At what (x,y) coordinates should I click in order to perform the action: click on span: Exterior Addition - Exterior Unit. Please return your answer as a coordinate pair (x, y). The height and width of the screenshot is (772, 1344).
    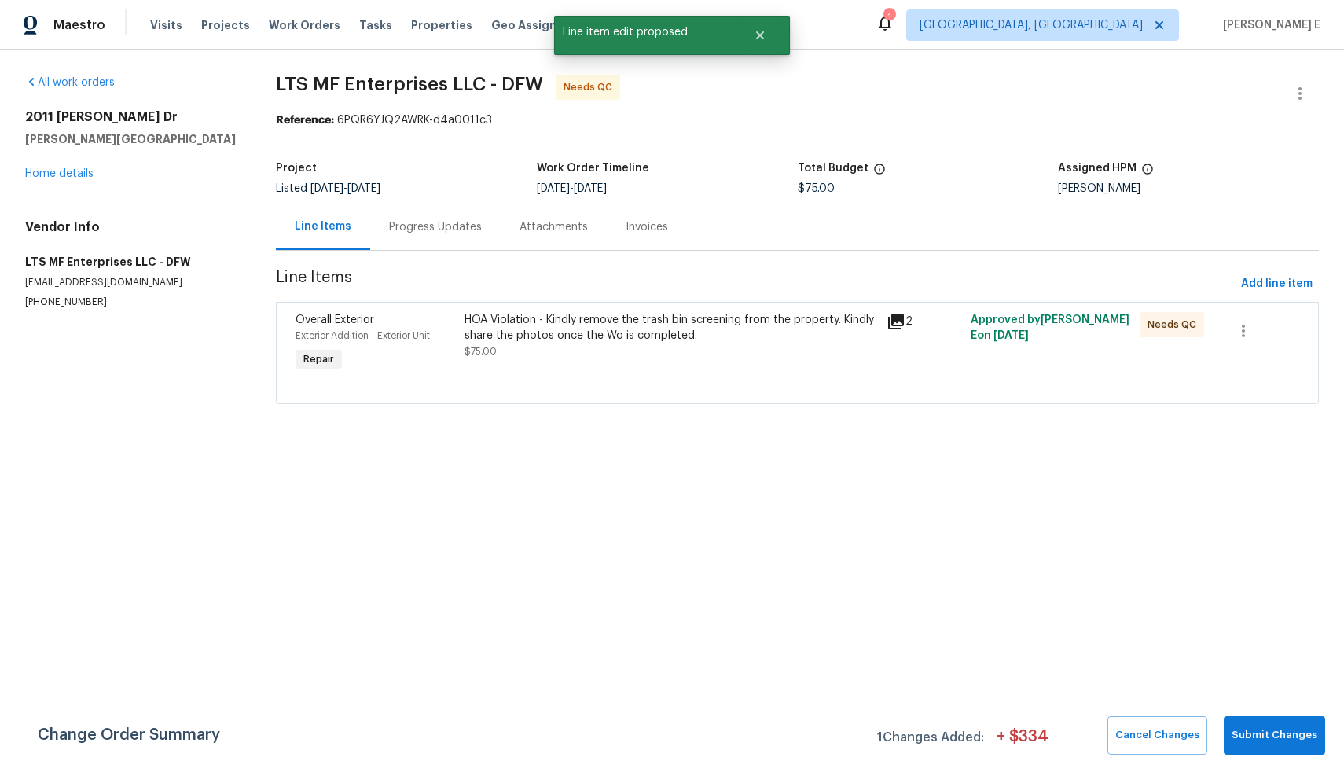
    Looking at the image, I should click on (362, 336).